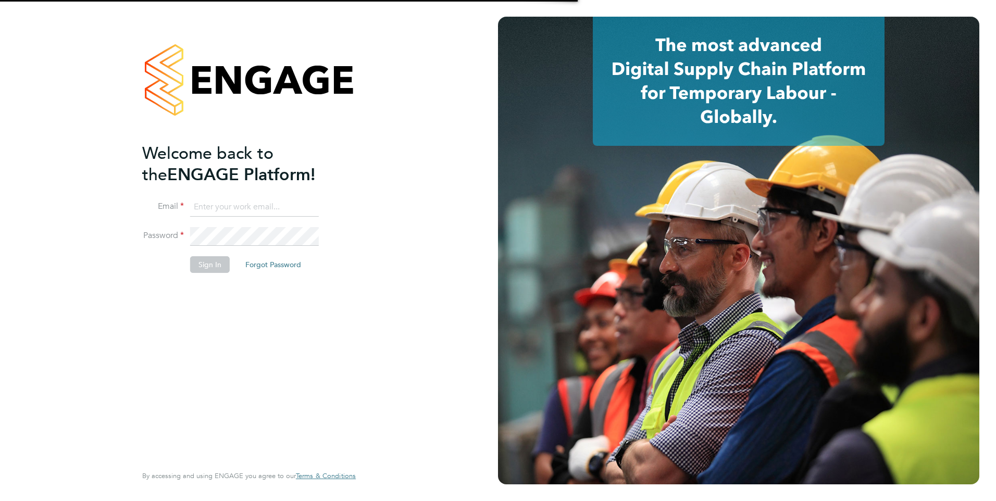 This screenshot has width=996, height=501. What do you see at coordinates (254, 207) in the screenshot?
I see `input: Enter your work email...` at bounding box center [254, 207].